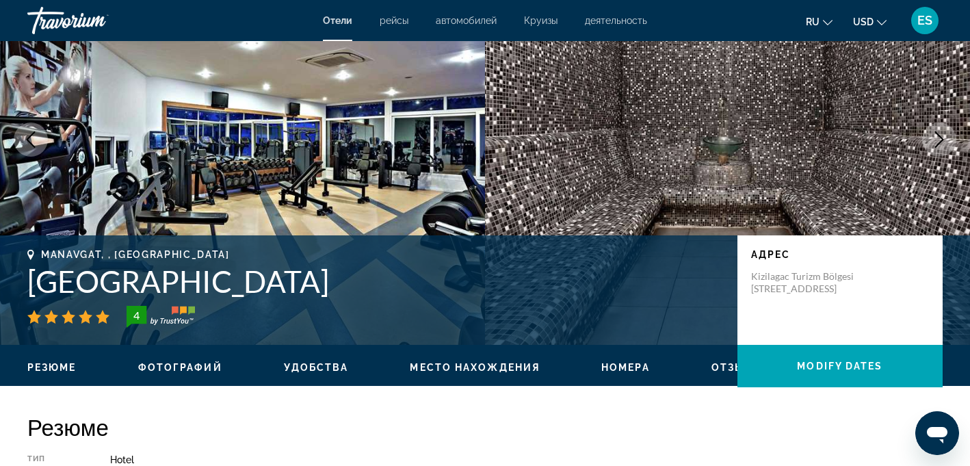 The image size is (970, 466). What do you see at coordinates (31, 140) in the screenshot?
I see `button: Previous image` at bounding box center [31, 140].